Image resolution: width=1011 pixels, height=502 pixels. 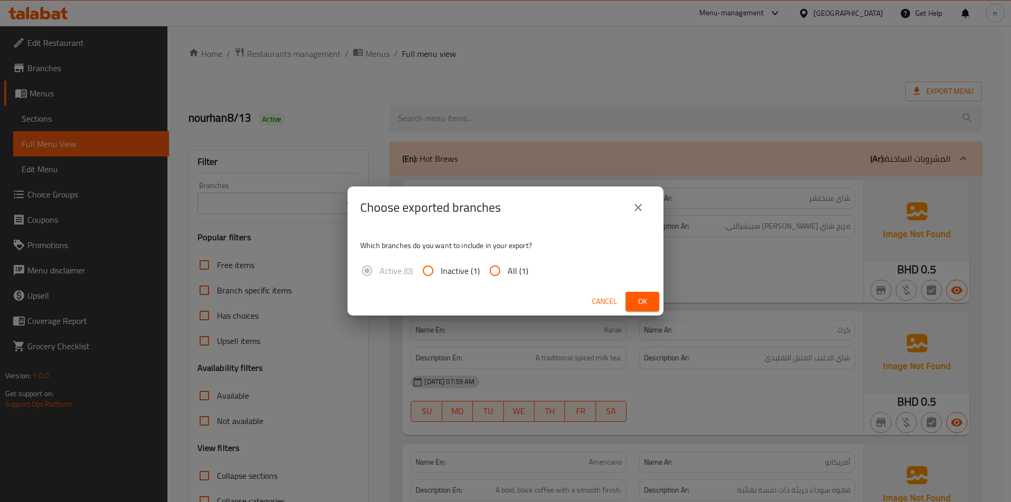 What do you see at coordinates (396, 271) in the screenshot?
I see `span: Active (0)` at bounding box center [396, 271].